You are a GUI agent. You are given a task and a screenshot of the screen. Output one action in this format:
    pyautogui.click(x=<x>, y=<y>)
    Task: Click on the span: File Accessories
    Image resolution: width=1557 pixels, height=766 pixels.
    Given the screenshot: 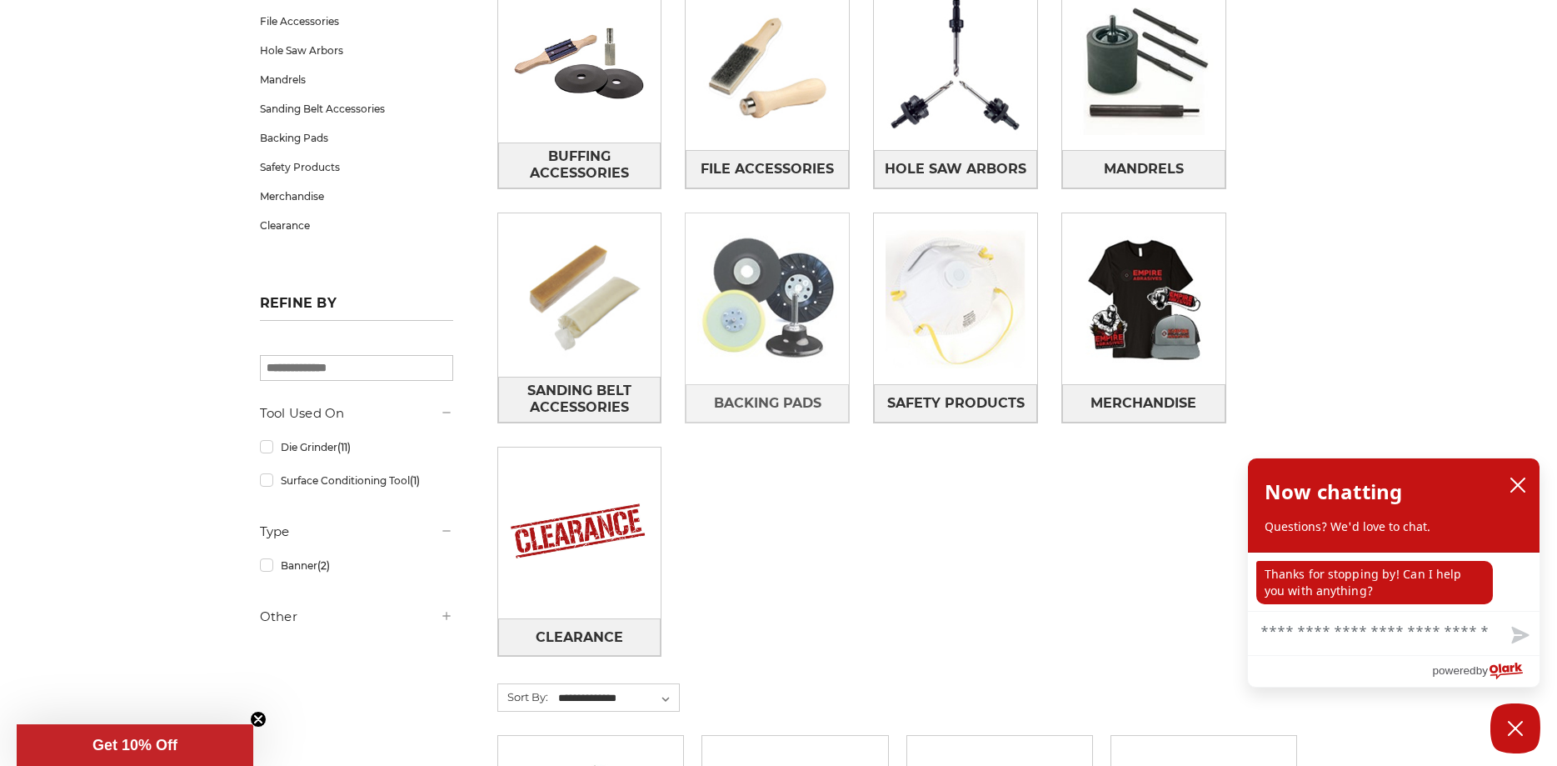 What is the action you would take?
    pyautogui.click(x=767, y=169)
    